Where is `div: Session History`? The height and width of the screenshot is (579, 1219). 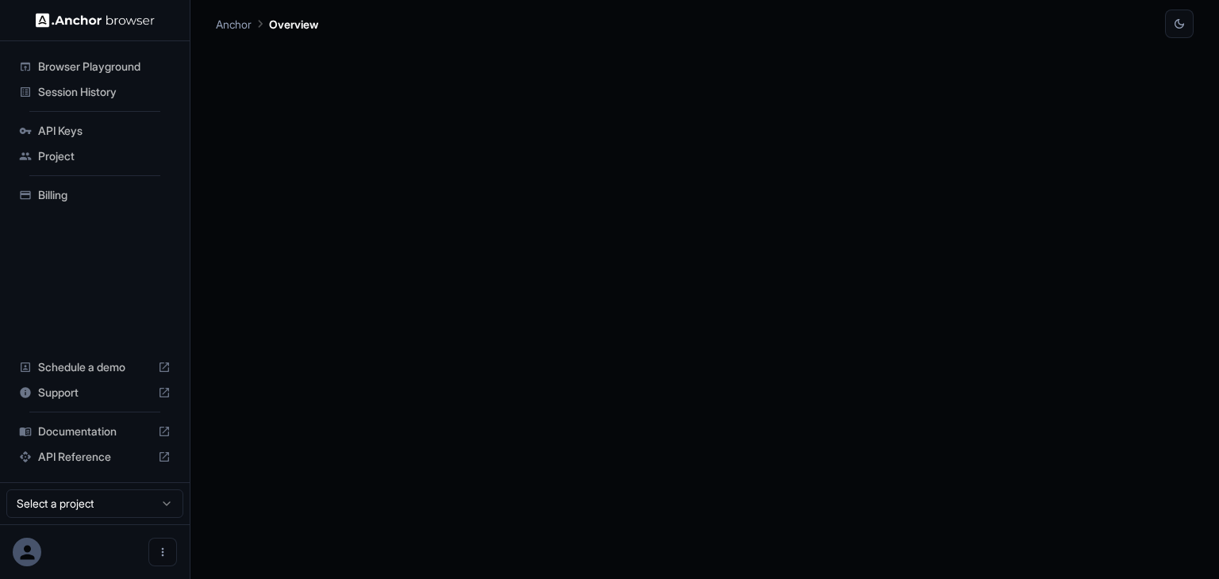
div: Session History is located at coordinates (94, 92).